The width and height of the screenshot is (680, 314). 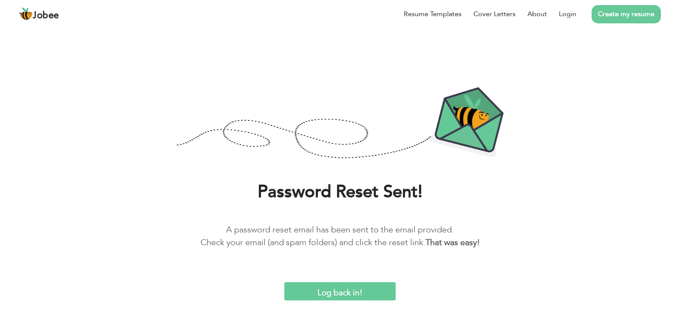 I want to click on a: Cover Letters, so click(x=494, y=14).